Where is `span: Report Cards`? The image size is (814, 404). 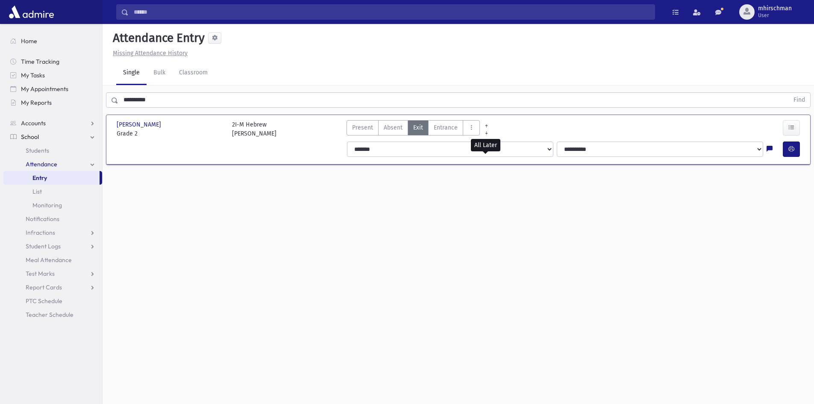 span: Report Cards is located at coordinates (44, 287).